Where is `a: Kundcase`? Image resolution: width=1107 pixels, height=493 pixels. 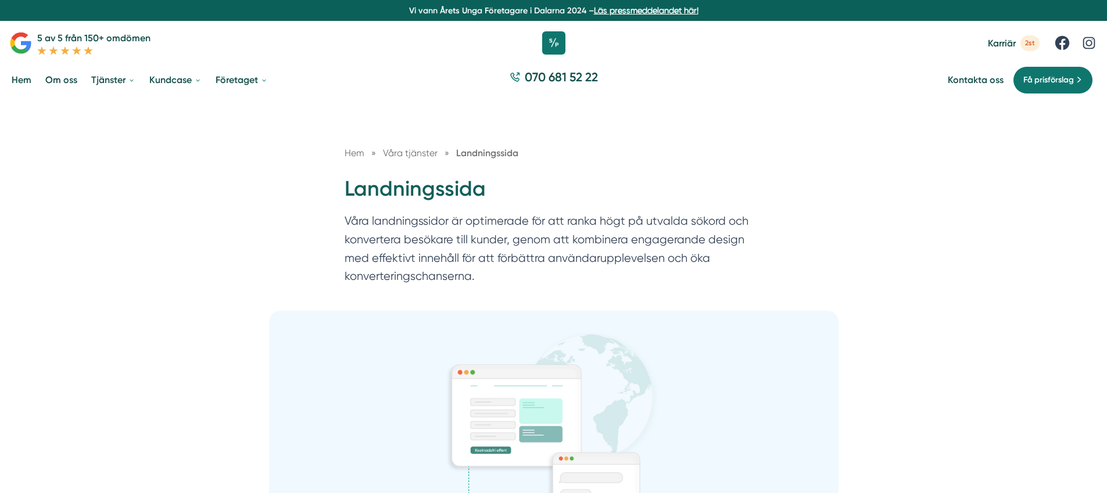 a: Kundcase is located at coordinates (175, 80).